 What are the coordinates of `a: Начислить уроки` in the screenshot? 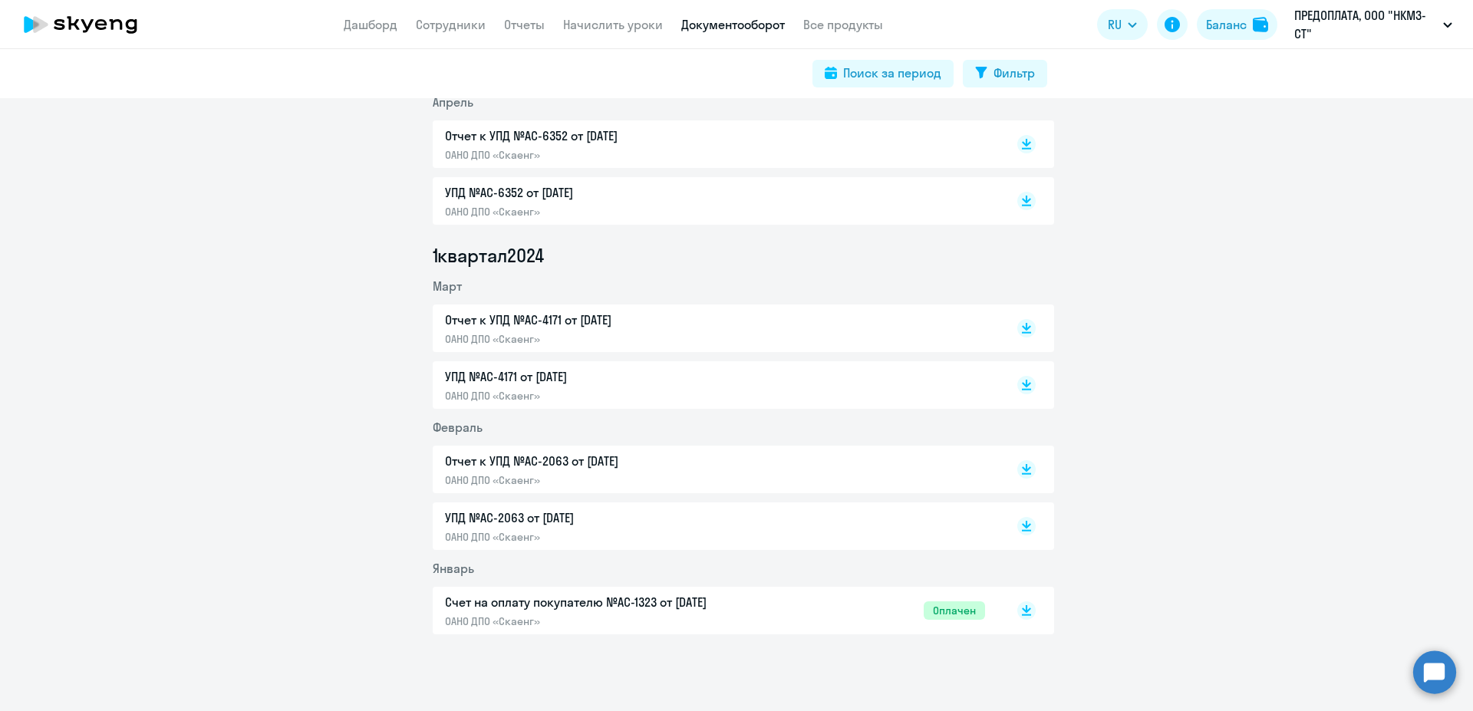 It's located at (613, 25).